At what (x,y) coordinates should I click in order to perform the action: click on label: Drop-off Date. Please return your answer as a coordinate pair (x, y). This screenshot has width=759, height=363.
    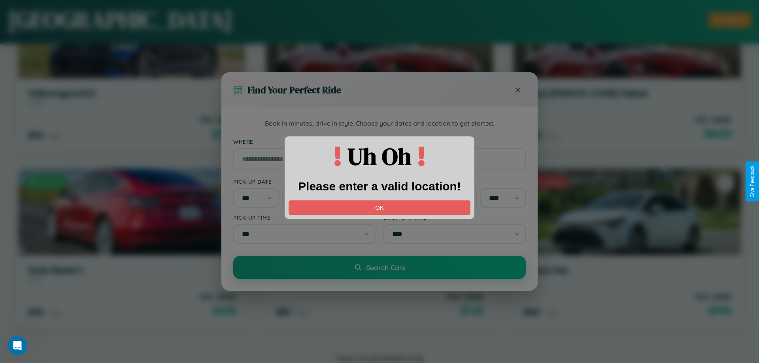
    Looking at the image, I should click on (454, 181).